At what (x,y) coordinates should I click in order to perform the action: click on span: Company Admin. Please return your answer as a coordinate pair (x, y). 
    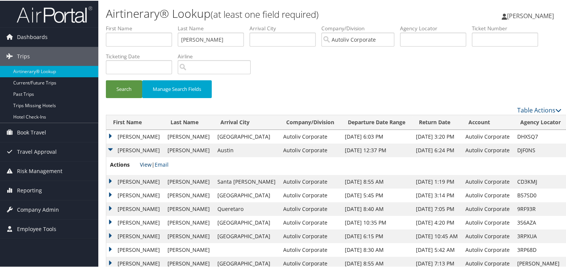
    Looking at the image, I should click on (38, 209).